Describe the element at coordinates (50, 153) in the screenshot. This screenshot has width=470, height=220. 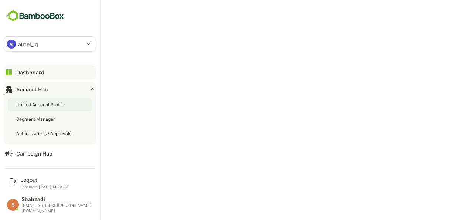
I see `button: Campaign Hub` at that location.